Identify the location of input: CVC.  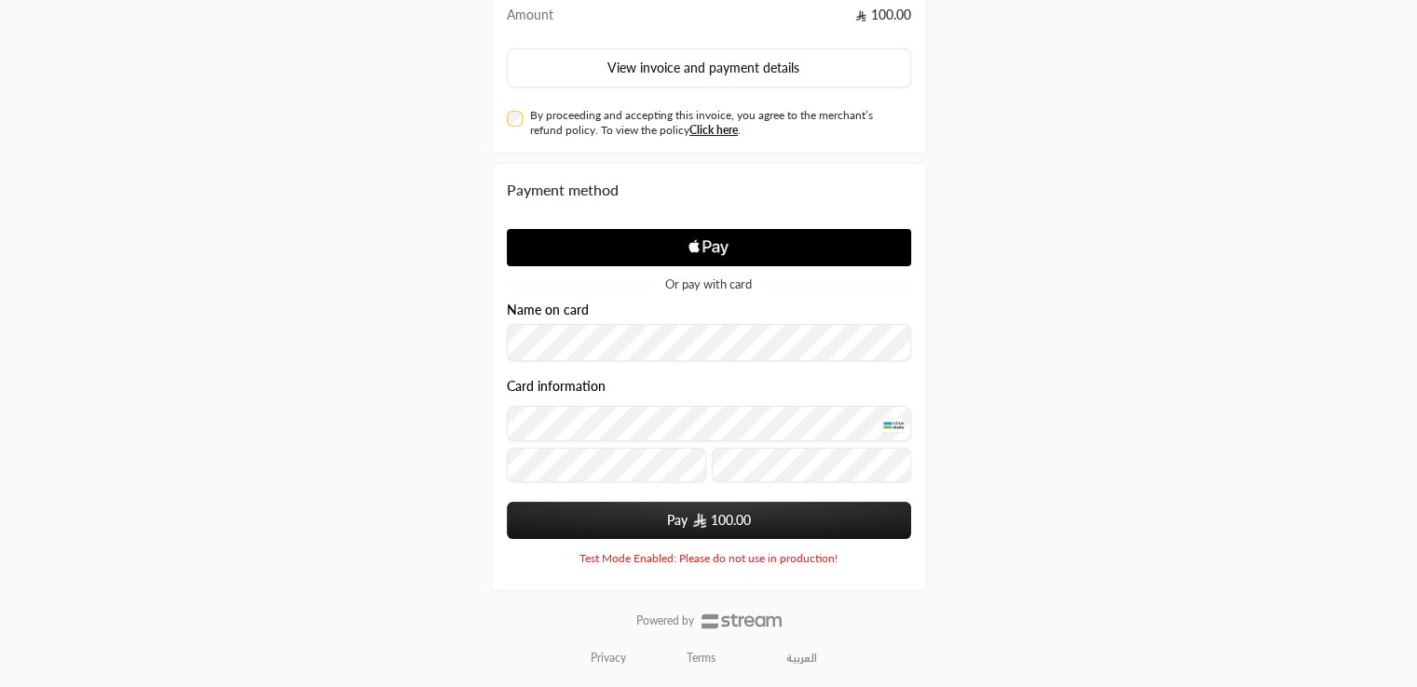
(811, 466).